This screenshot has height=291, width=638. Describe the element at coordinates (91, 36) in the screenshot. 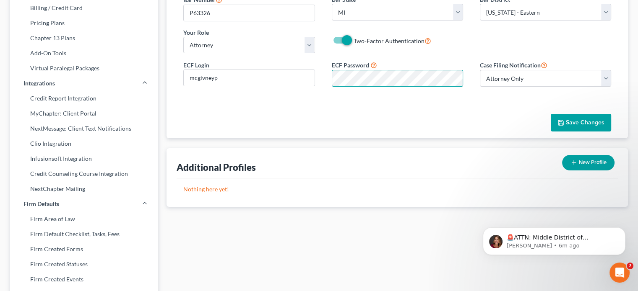

I see `p: Message from Katie, sent 6m ago` at that location.